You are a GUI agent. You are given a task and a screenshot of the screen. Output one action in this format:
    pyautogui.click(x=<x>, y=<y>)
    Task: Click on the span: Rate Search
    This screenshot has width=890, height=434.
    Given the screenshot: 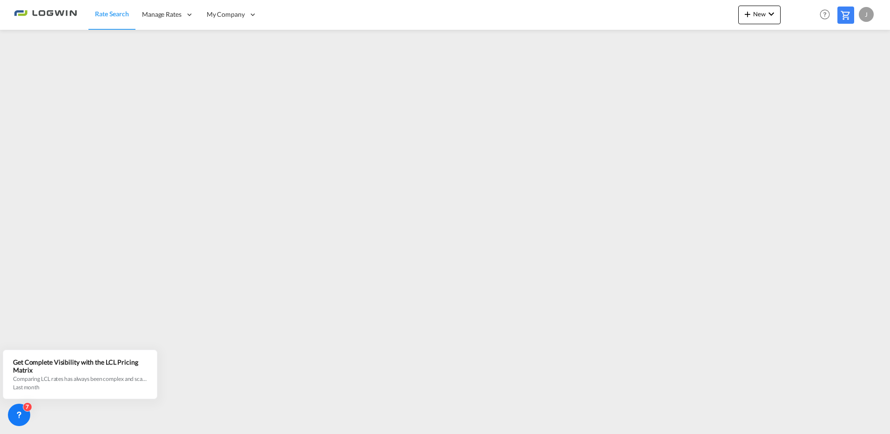 What is the action you would take?
    pyautogui.click(x=112, y=13)
    